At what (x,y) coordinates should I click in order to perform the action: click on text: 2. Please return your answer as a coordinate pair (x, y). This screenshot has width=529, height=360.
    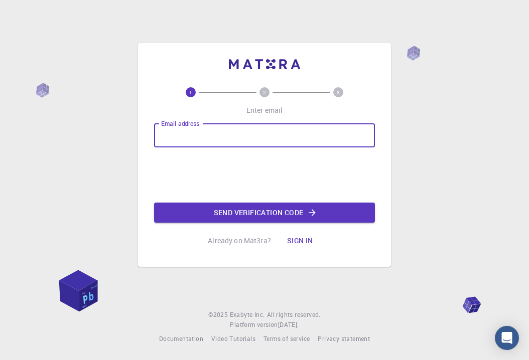
    Looking at the image, I should click on (264, 92).